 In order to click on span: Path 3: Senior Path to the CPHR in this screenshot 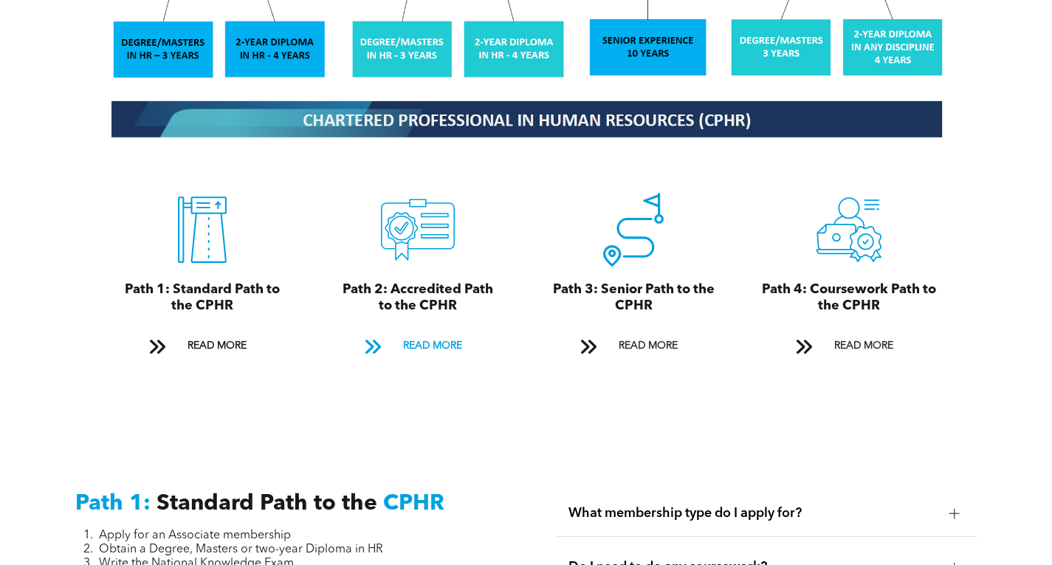, I will do `click(634, 298)`.